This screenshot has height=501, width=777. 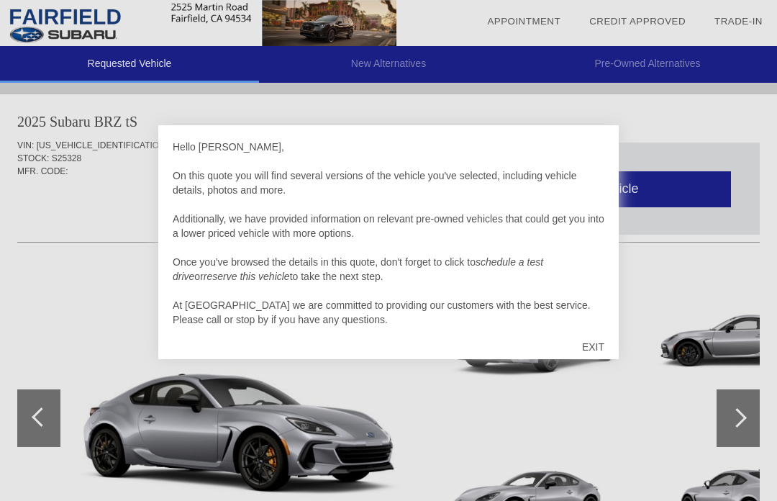 What do you see at coordinates (638, 21) in the screenshot?
I see `a: Credit Approved` at bounding box center [638, 21].